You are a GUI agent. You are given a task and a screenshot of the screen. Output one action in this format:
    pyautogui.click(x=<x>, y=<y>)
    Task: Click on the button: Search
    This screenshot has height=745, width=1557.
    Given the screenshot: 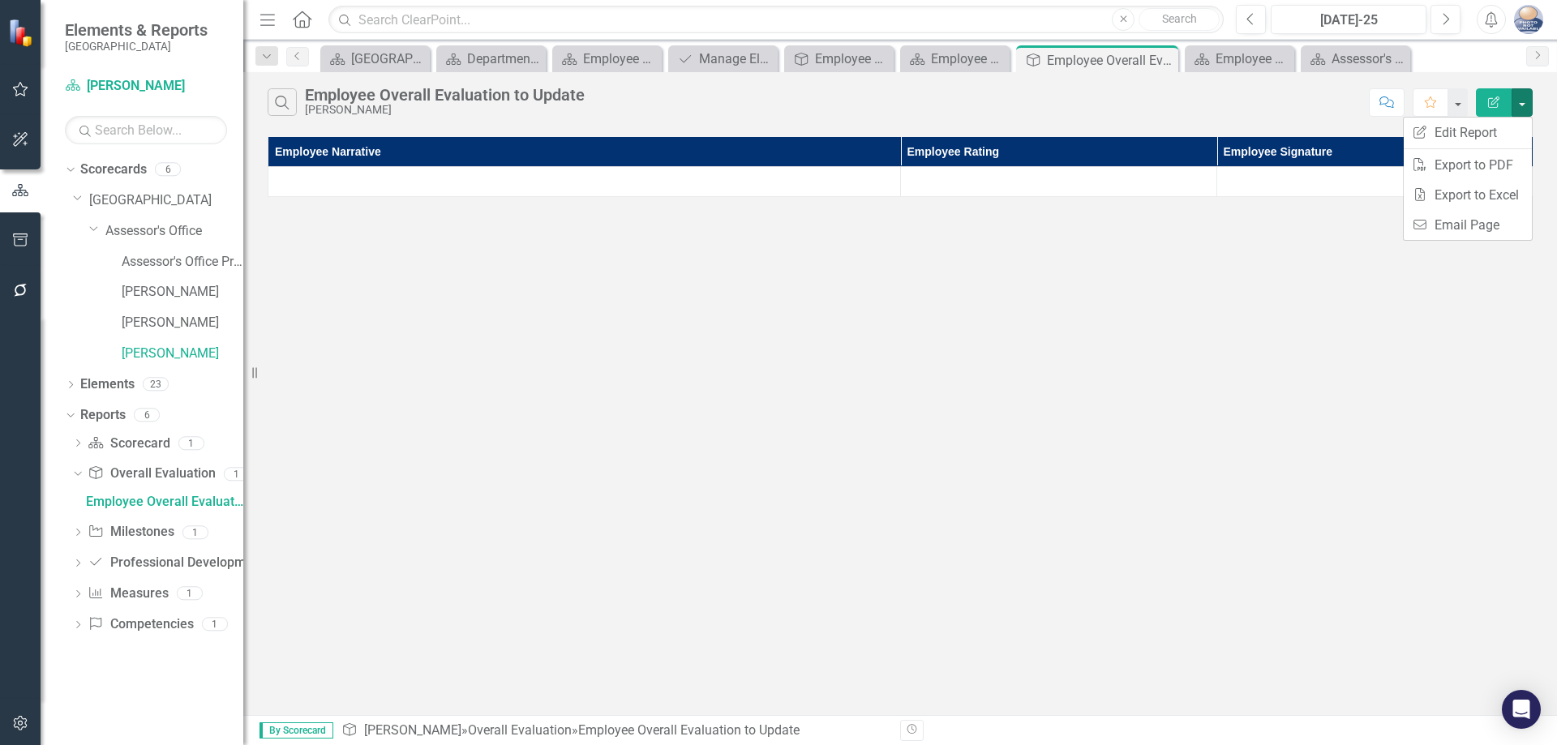 What is the action you would take?
    pyautogui.click(x=1179, y=19)
    